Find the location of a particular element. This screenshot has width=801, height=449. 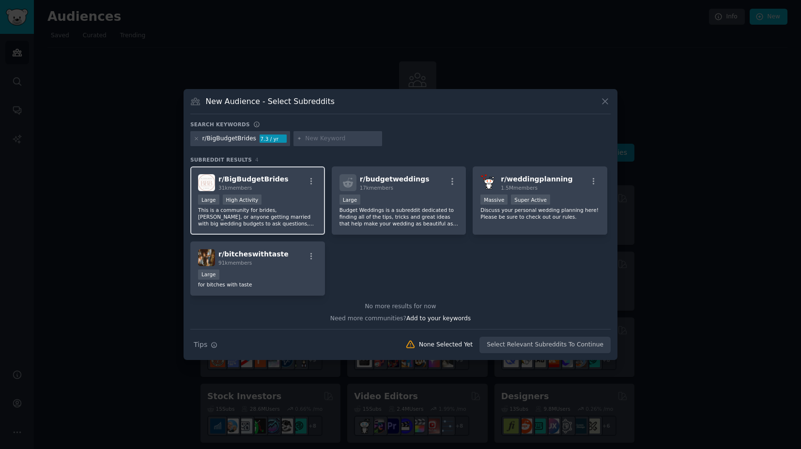

div: Need more communities? is located at coordinates (400, 317).